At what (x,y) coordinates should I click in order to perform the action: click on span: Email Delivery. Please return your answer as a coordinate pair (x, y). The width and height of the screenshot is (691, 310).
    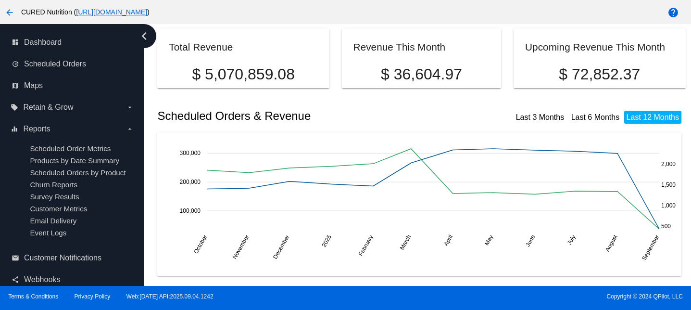
    Looking at the image, I should click on (53, 220).